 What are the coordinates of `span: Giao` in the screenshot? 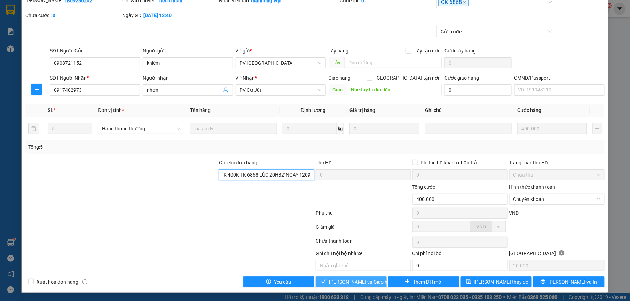 It's located at (338, 90).